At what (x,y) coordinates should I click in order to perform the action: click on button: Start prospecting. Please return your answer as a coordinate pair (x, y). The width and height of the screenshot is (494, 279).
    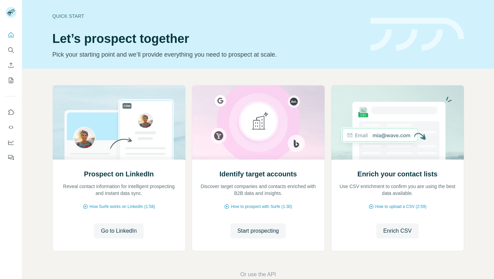
    Looking at the image, I should click on (258, 231).